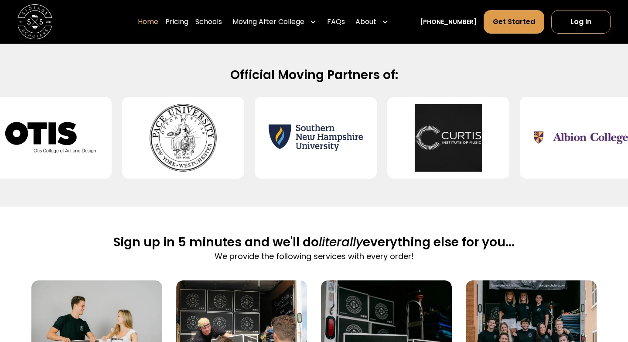 This screenshot has width=628, height=342. I want to click on a: Home, so click(148, 22).